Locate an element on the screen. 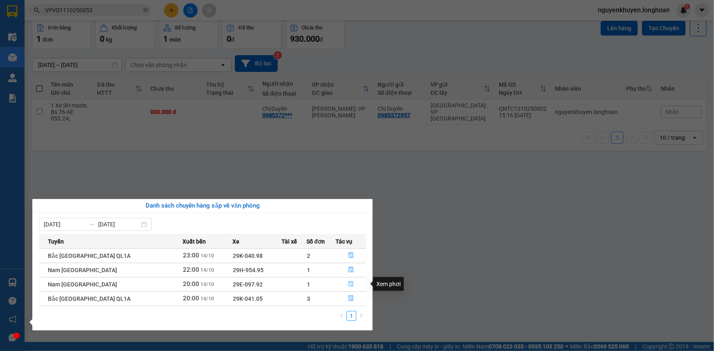 The image size is (714, 351). button: left is located at coordinates (342, 316).